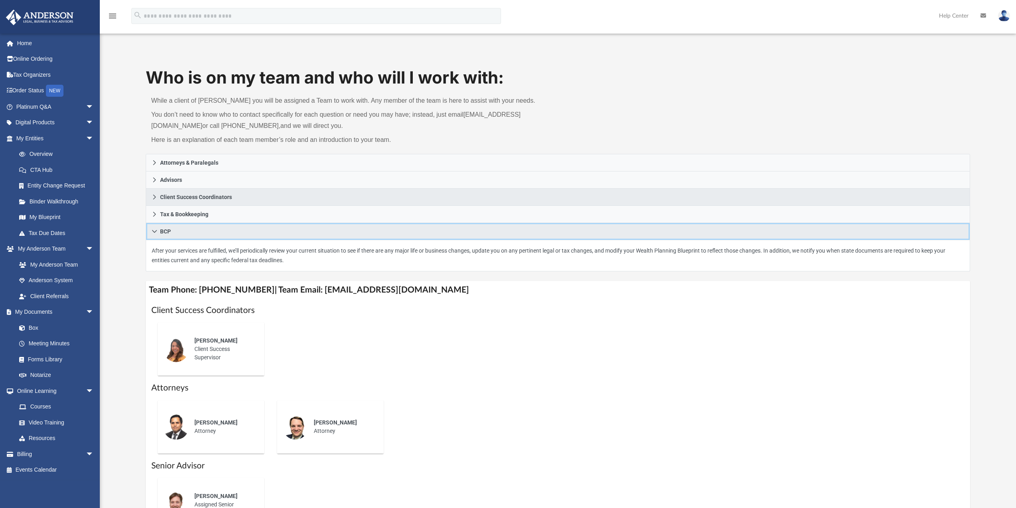  I want to click on h1: Senior Advisor, so click(558, 465).